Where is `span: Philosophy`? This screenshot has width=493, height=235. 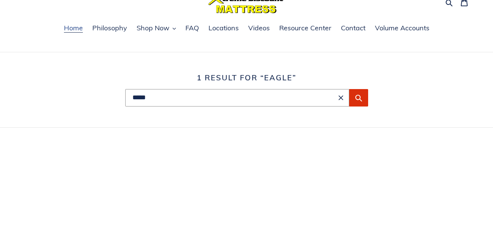
span: Philosophy is located at coordinates (110, 28).